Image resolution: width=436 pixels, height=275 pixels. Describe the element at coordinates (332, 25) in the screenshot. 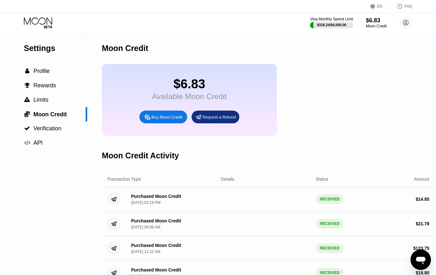

I see `div: $316.24 / $4,000.00` at that location.